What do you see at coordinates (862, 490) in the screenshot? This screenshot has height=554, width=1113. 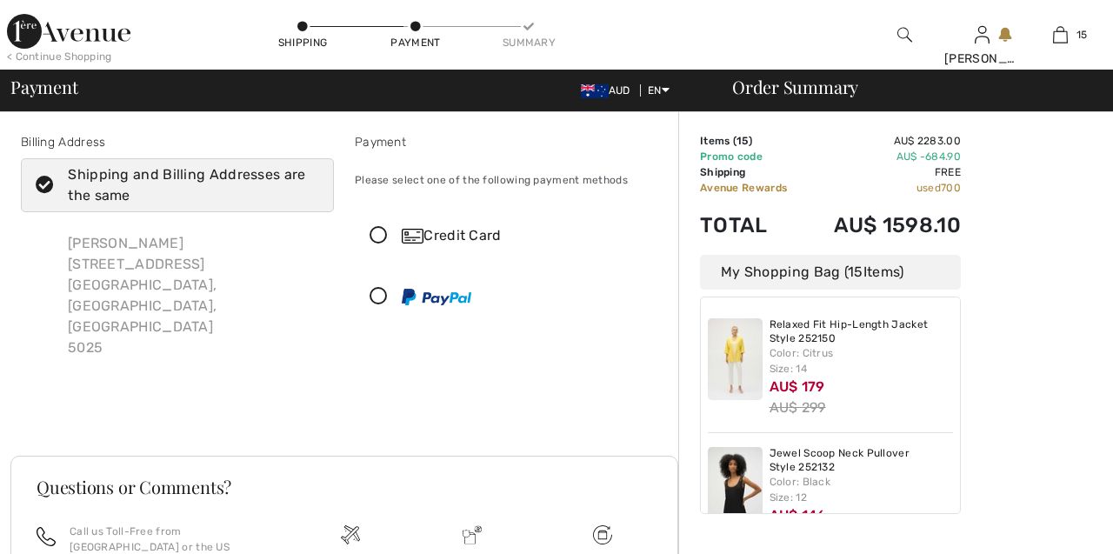 I see `div: Color: Black Size: 12` at bounding box center [862, 490].